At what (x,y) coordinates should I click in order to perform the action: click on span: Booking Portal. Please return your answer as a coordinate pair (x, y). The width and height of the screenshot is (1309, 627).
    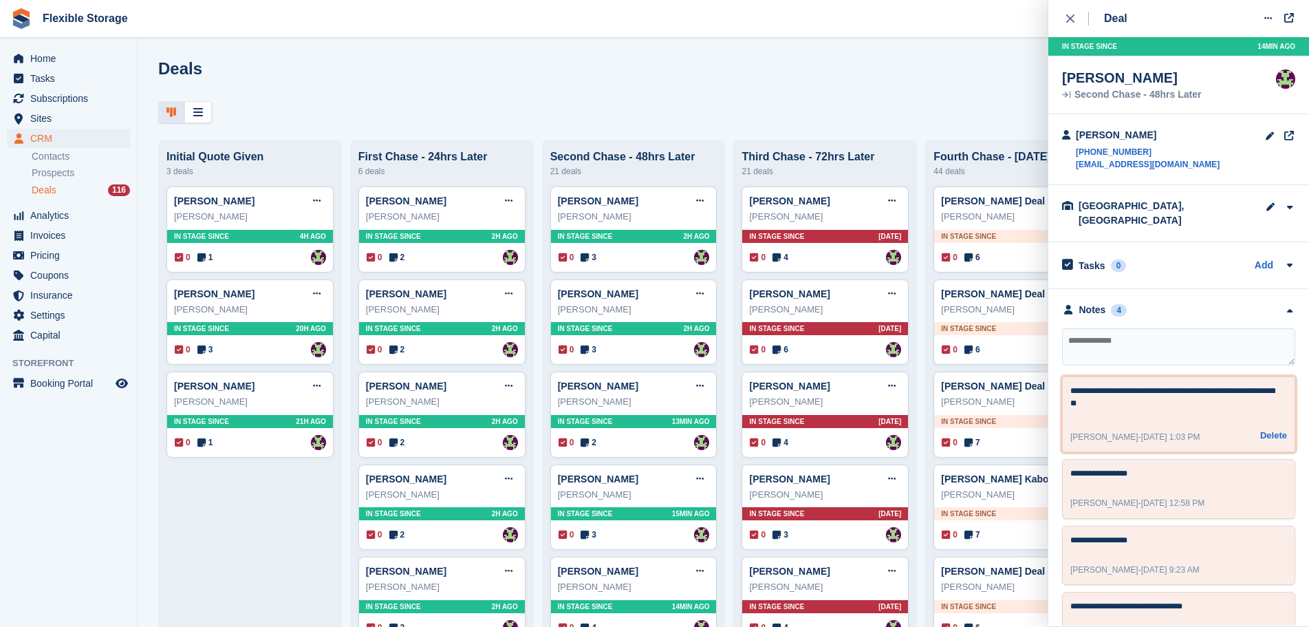
    Looking at the image, I should click on (72, 383).